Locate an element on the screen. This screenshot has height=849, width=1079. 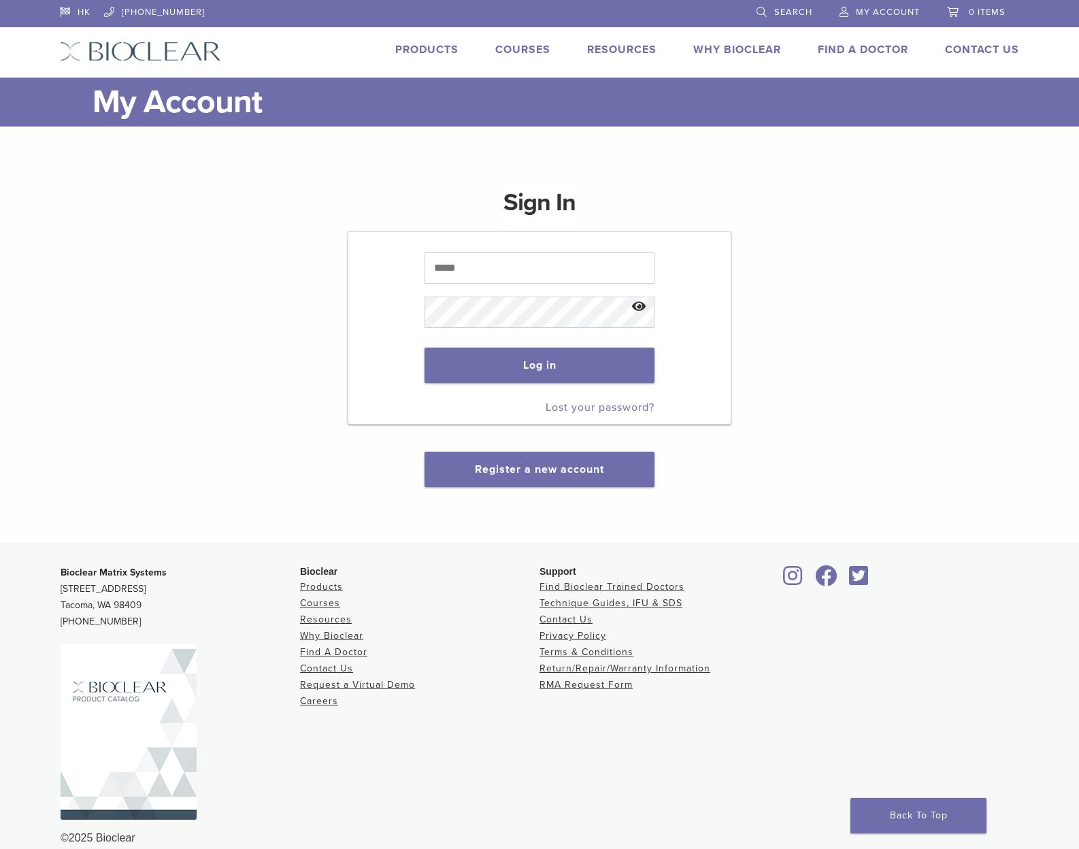
a: Lost your password? is located at coordinates (600, 407).